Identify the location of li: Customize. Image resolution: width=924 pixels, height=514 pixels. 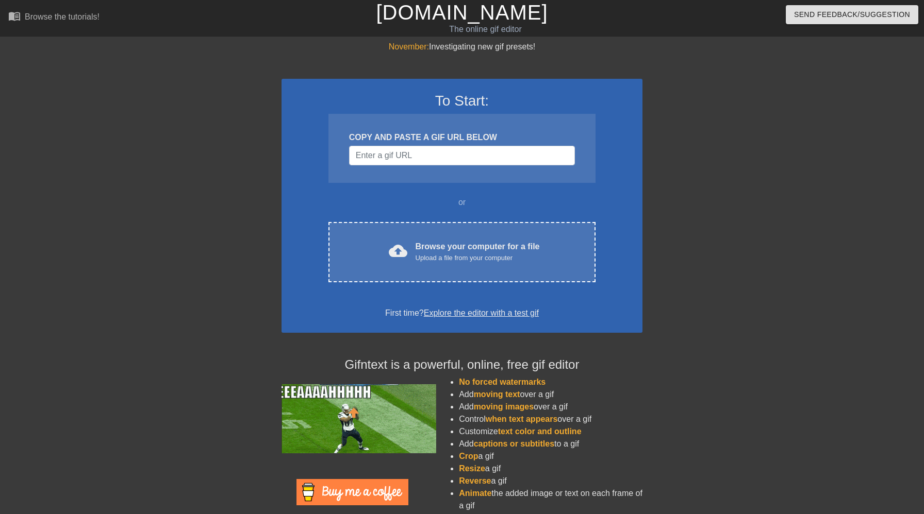
(550, 432).